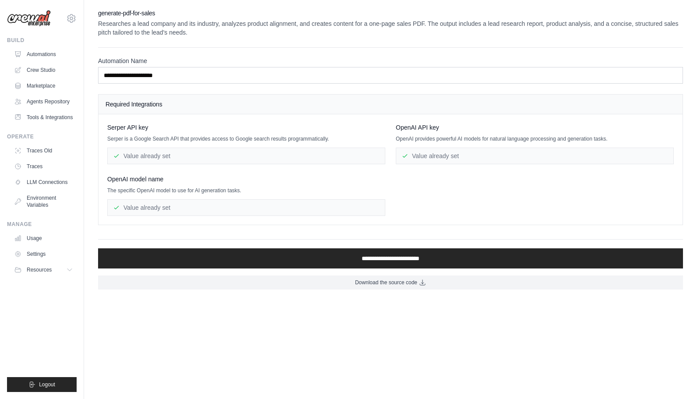 Image resolution: width=697 pixels, height=399 pixels. I want to click on a: Environment Variables, so click(43, 201).